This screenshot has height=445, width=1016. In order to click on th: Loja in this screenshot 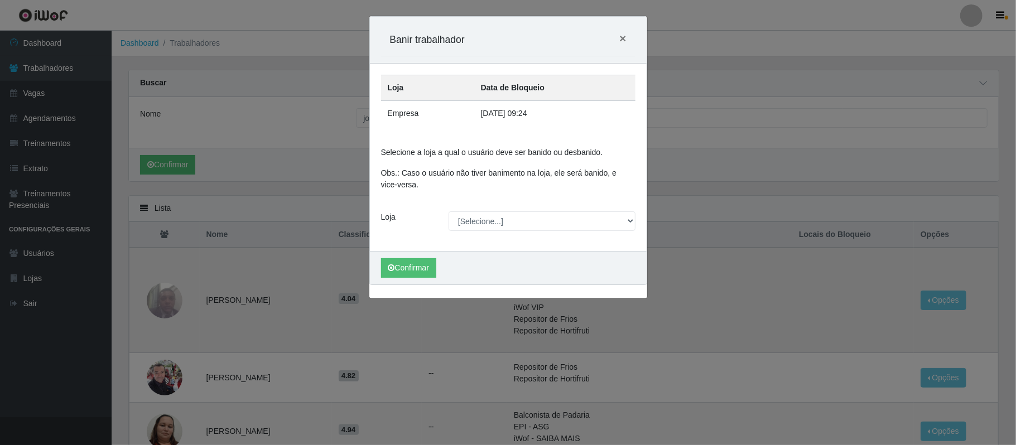, I will do `click(427, 88)`.